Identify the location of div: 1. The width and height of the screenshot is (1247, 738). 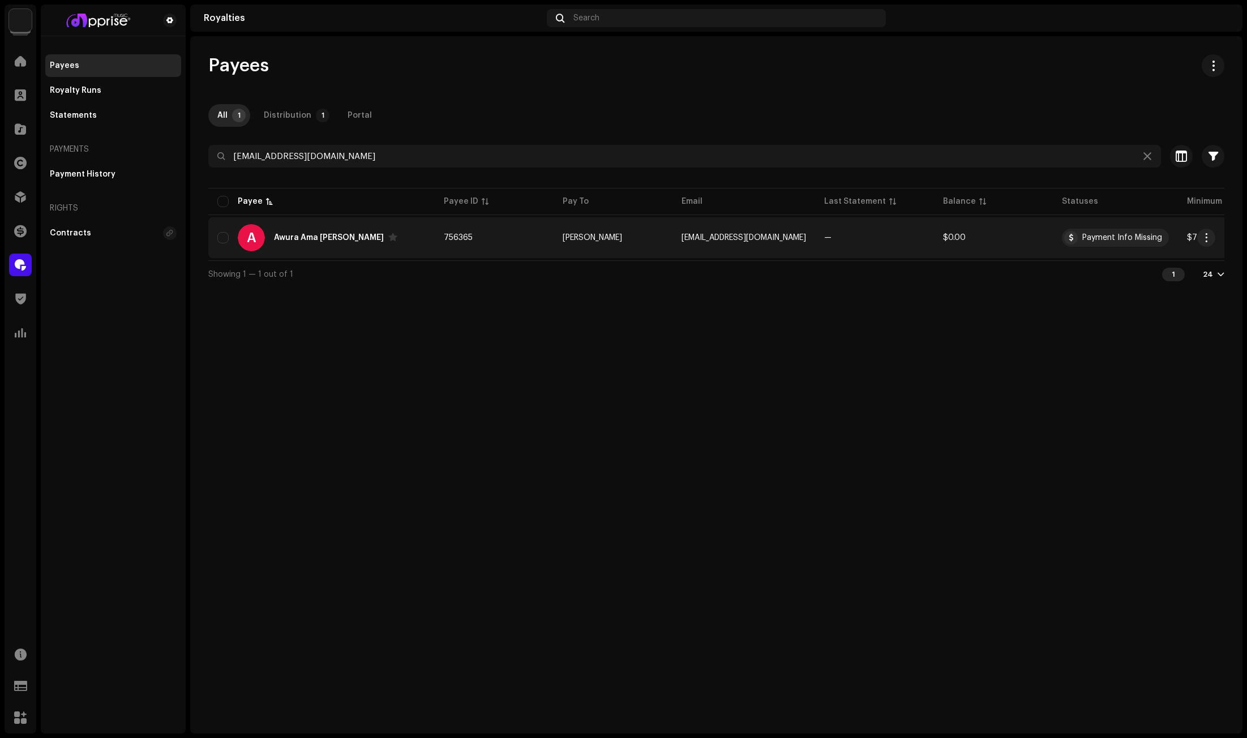
(1173, 274).